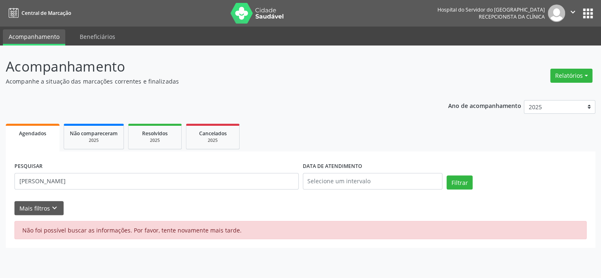 Image resolution: width=601 pixels, height=278 pixels. I want to click on span: Agendados, so click(33, 133).